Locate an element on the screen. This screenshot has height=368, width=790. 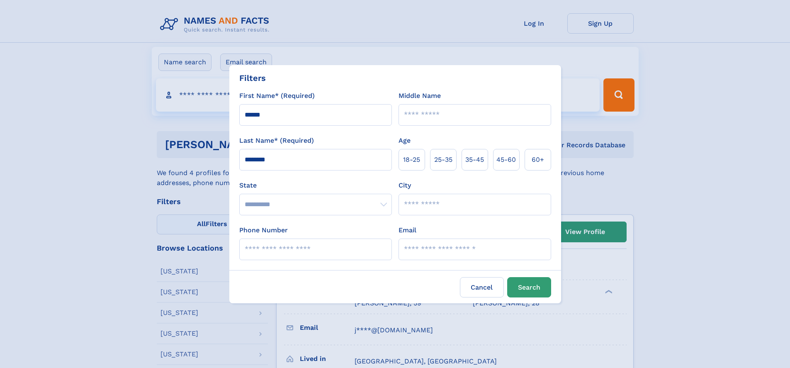
span: 45‑60 is located at coordinates (506, 160).